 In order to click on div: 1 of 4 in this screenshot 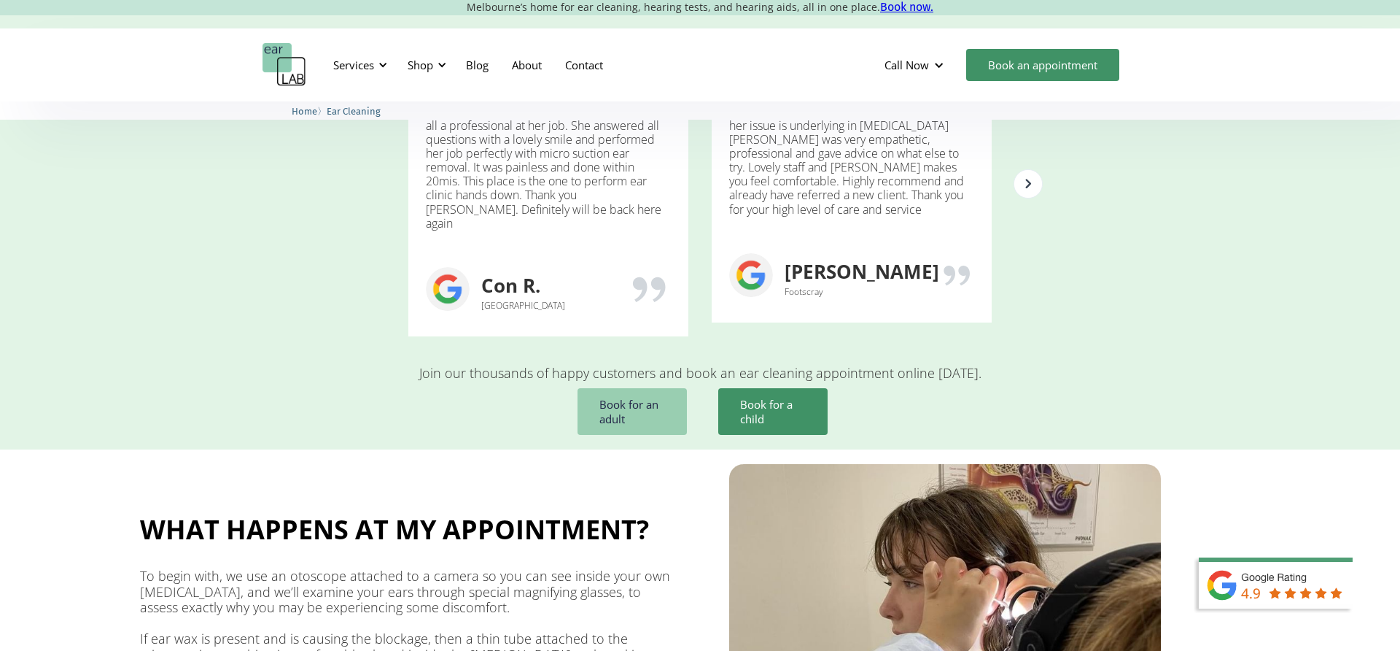, I will do `click(548, 184)`.